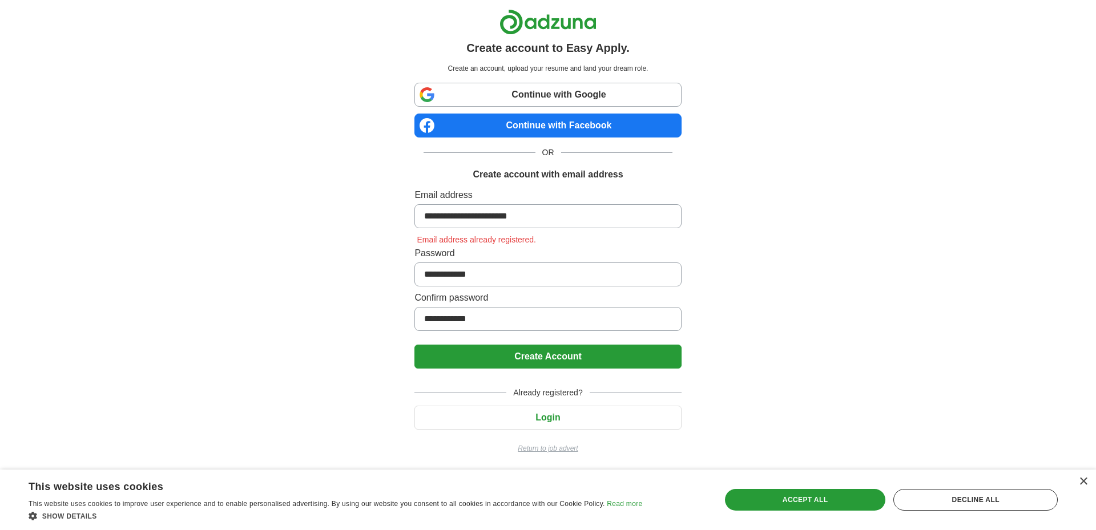  What do you see at coordinates (548, 298) in the screenshot?
I see `label: Confirm password` at bounding box center [548, 298].